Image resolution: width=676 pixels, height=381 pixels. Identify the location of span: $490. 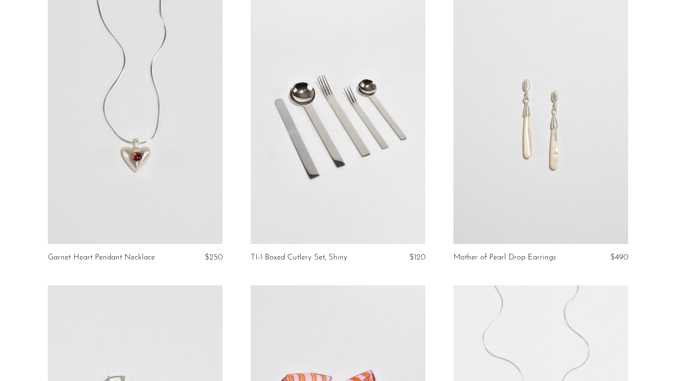
(619, 257).